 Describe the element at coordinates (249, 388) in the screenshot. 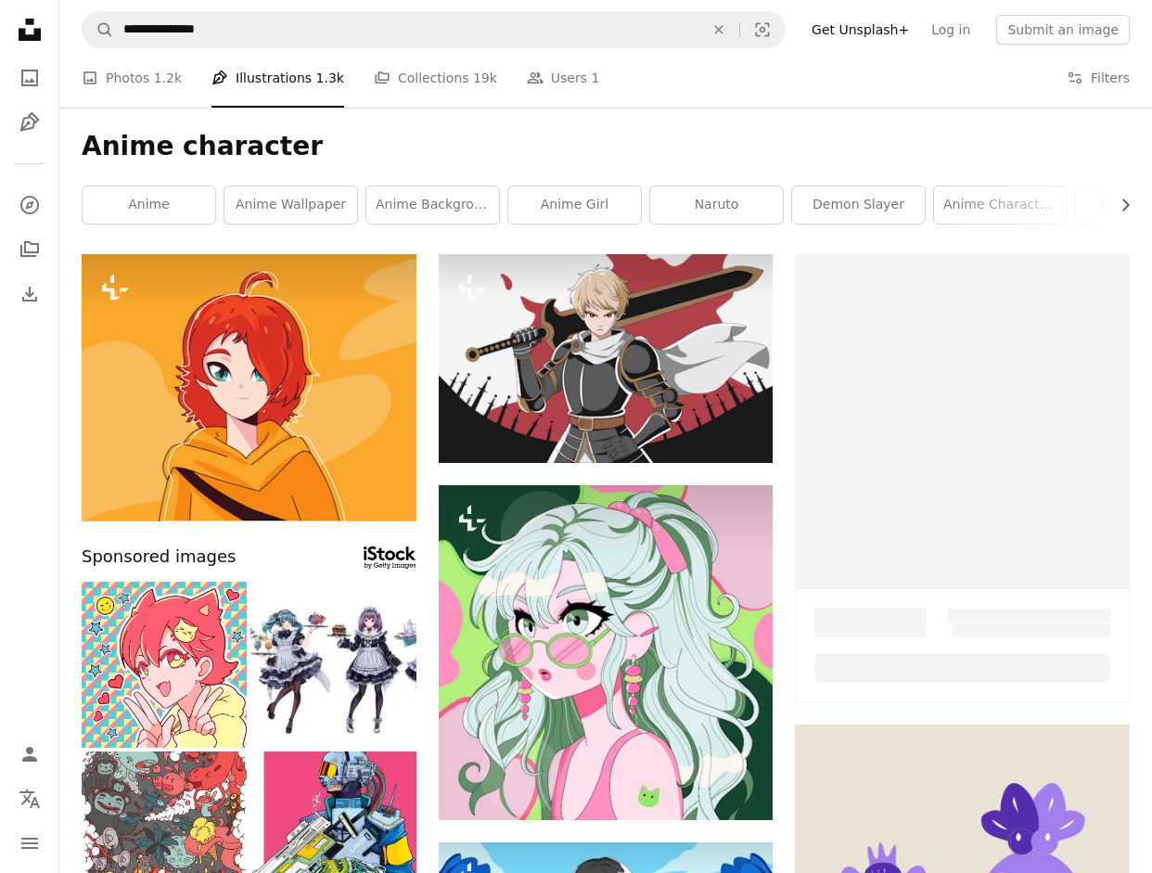

I see `img: manga woman cartoon with red hair` at that location.